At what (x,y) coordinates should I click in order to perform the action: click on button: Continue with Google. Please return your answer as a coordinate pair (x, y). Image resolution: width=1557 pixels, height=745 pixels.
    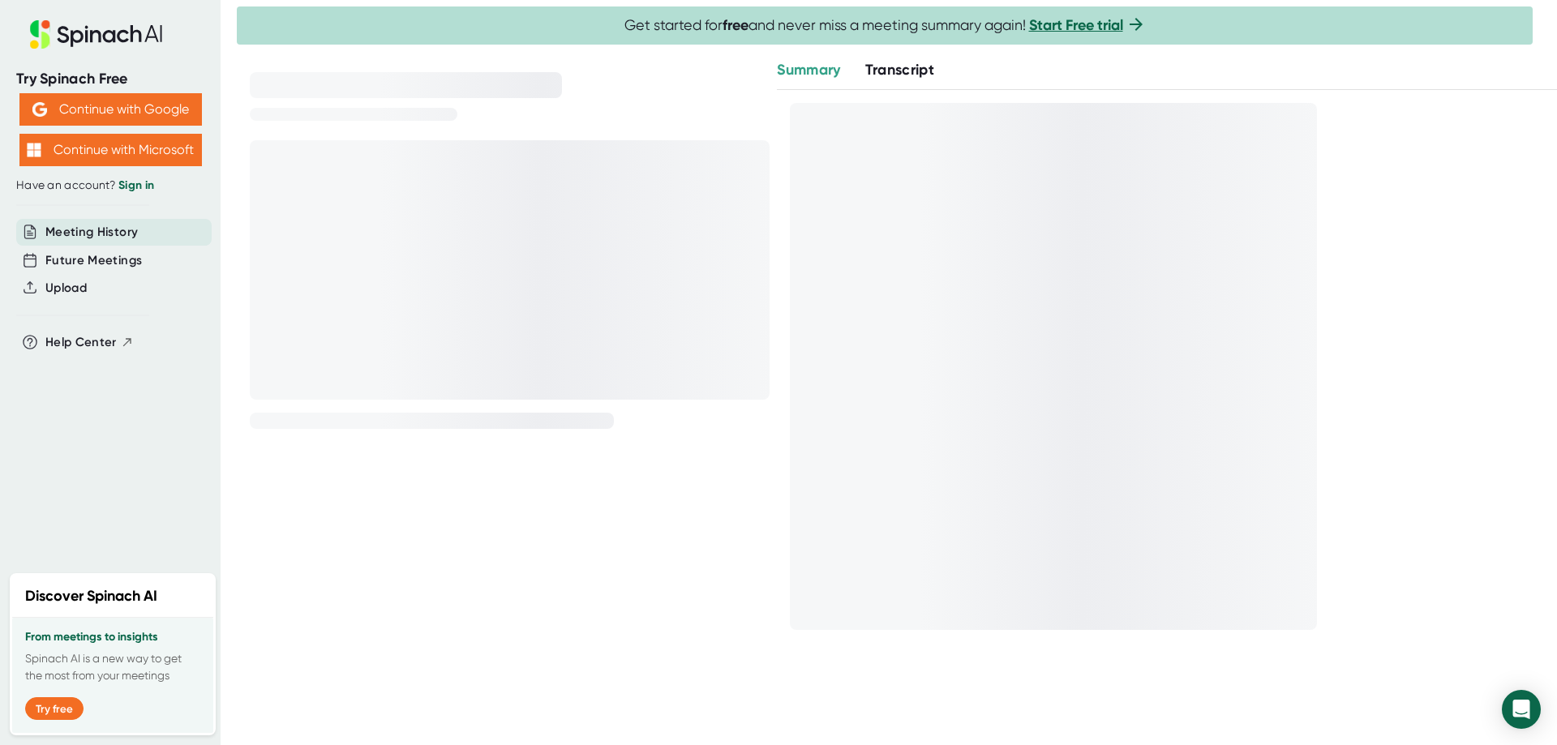
    Looking at the image, I should click on (110, 109).